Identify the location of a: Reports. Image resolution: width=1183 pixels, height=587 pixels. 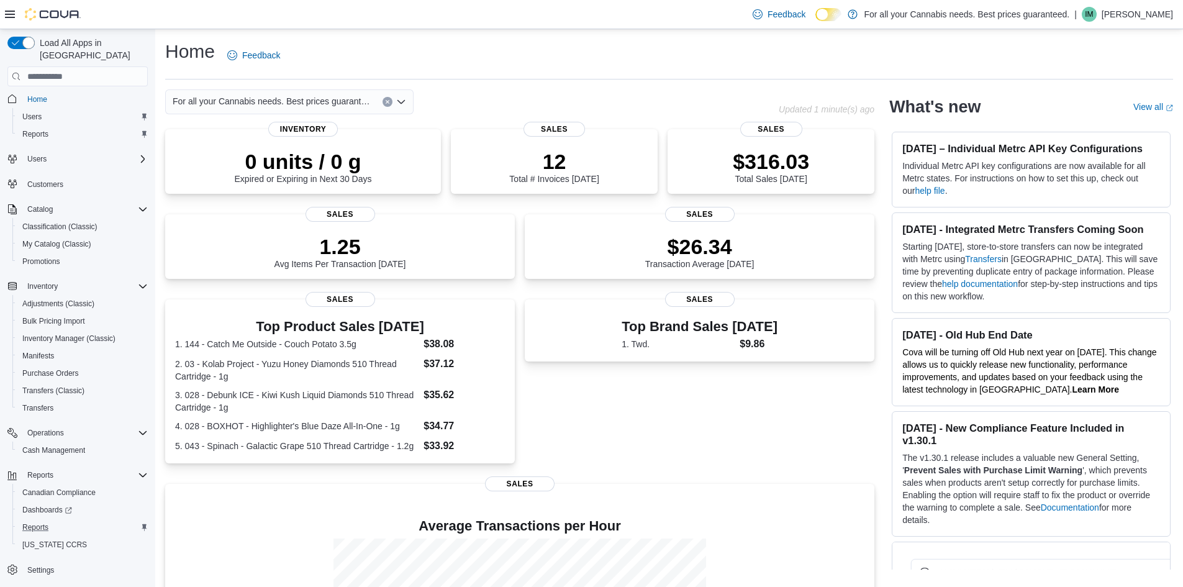
(35, 134).